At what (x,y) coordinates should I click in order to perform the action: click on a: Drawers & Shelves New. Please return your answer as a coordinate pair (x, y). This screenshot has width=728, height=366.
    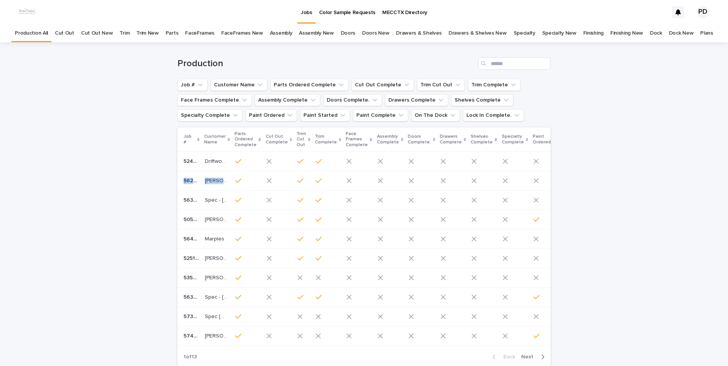
    Looking at the image, I should click on (477, 33).